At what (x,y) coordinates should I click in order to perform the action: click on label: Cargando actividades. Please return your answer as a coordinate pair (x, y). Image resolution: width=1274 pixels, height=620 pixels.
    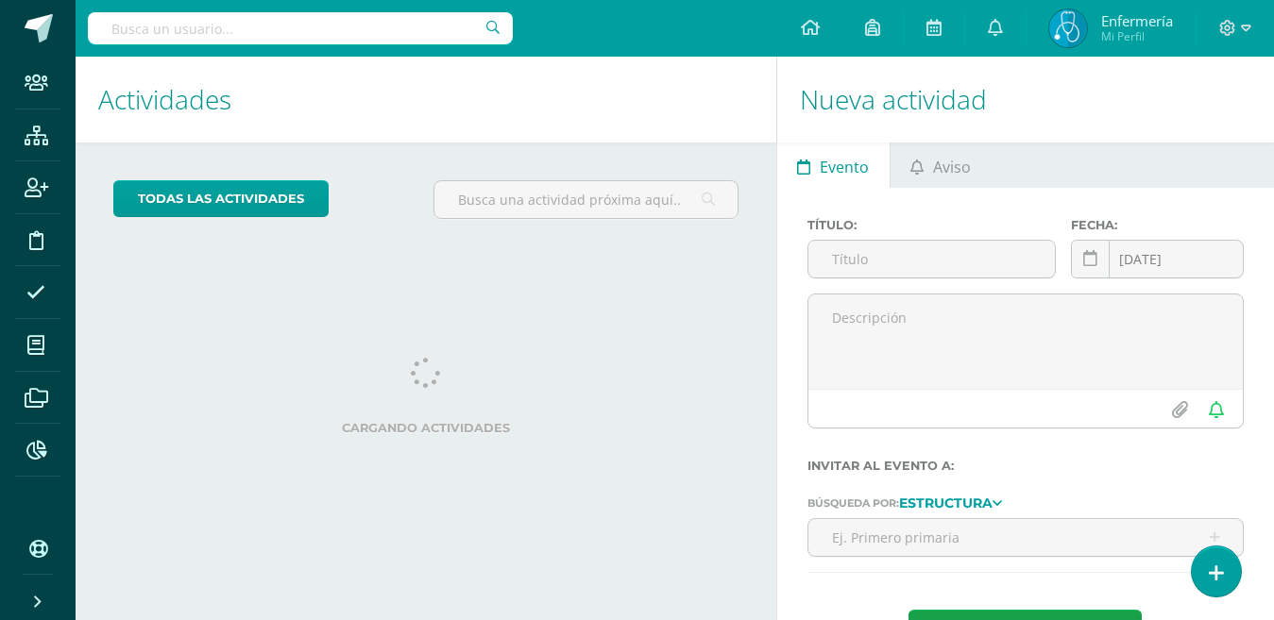
    Looking at the image, I should click on (426, 428).